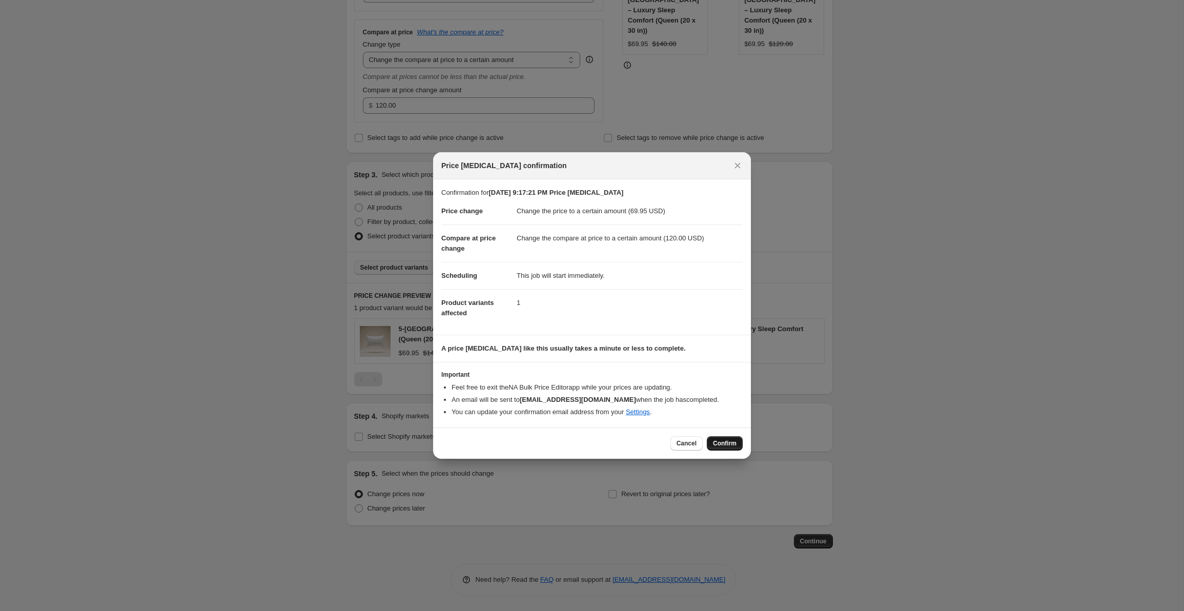 Image resolution: width=1184 pixels, height=611 pixels. I want to click on button: Cancel, so click(686, 443).